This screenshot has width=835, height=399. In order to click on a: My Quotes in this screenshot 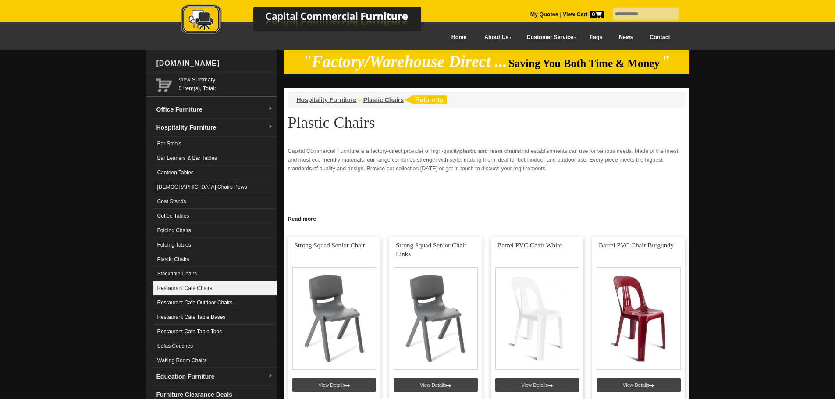, I will do `click(545, 14)`.